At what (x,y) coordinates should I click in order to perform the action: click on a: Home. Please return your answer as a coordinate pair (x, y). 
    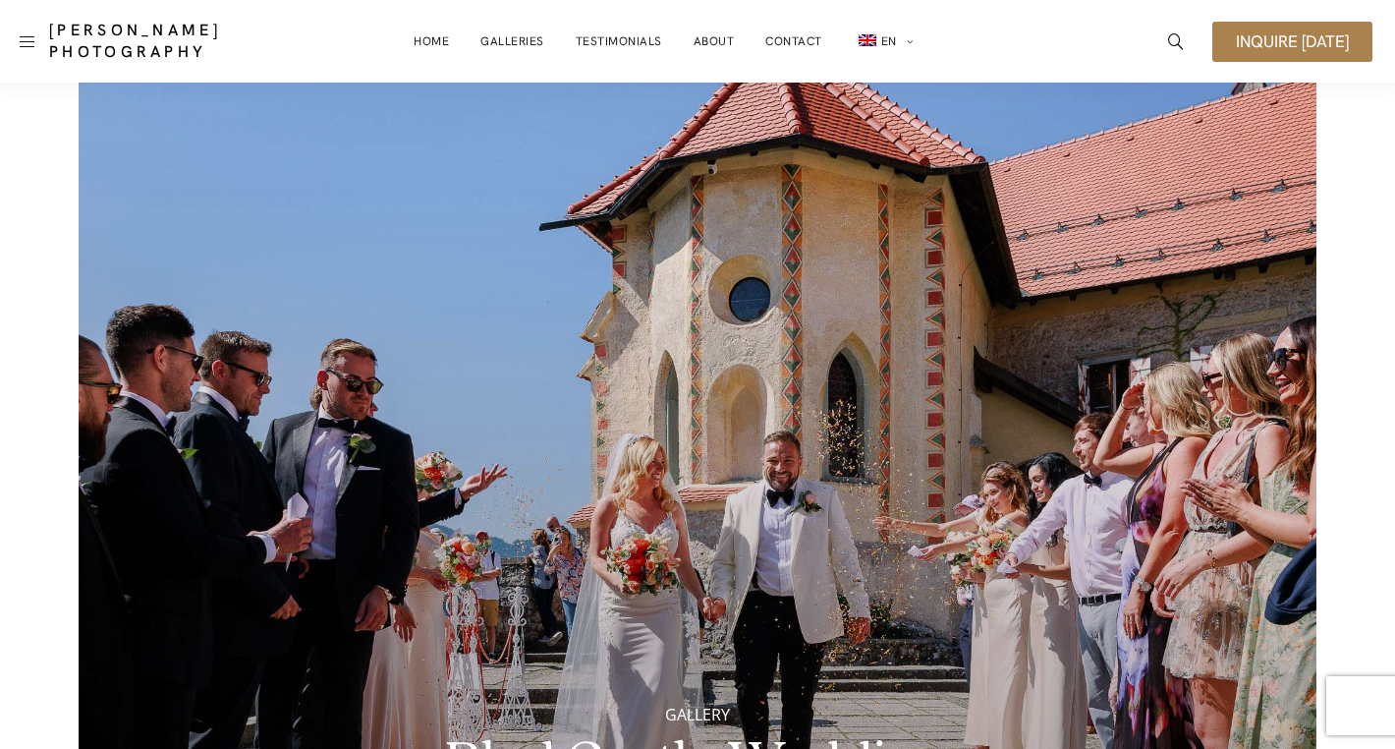
    Looking at the image, I should click on (431, 41).